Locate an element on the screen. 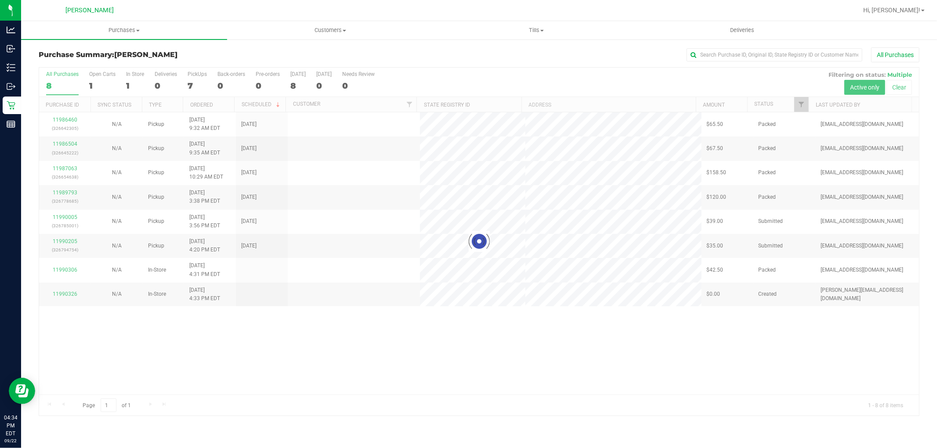  a: Tills is located at coordinates (536, 30).